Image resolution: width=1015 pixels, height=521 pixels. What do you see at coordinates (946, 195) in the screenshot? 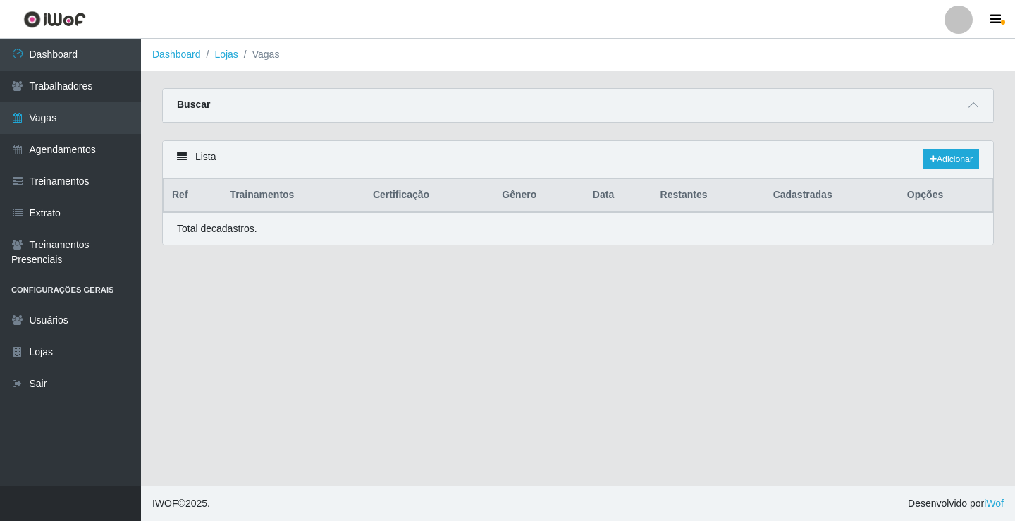
I see `th: Opções` at bounding box center [946, 195].